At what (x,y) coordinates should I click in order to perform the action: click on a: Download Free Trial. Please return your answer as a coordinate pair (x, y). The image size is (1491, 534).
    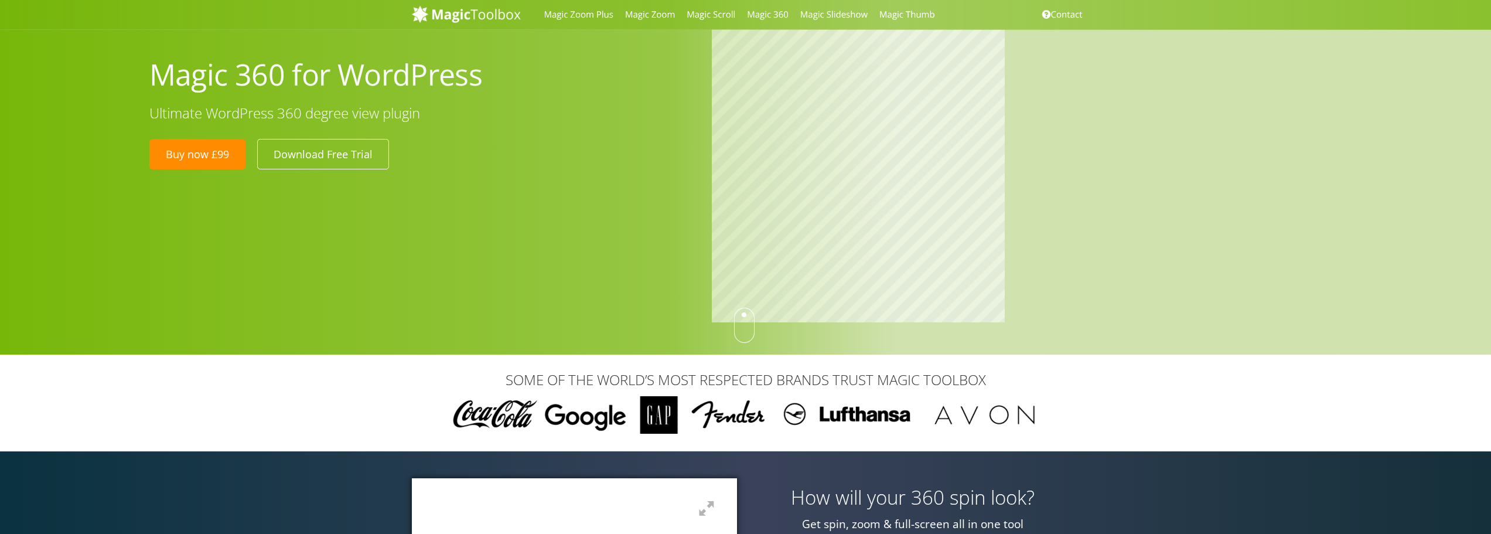
    Looking at the image, I should click on (323, 154).